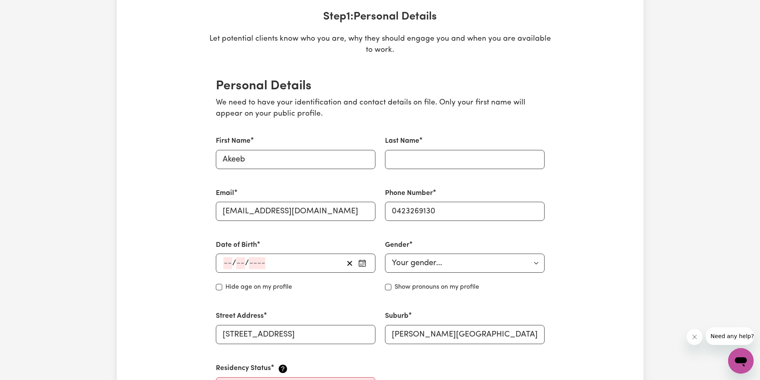 This screenshot has width=760, height=380. I want to click on label: Gender, so click(397, 245).